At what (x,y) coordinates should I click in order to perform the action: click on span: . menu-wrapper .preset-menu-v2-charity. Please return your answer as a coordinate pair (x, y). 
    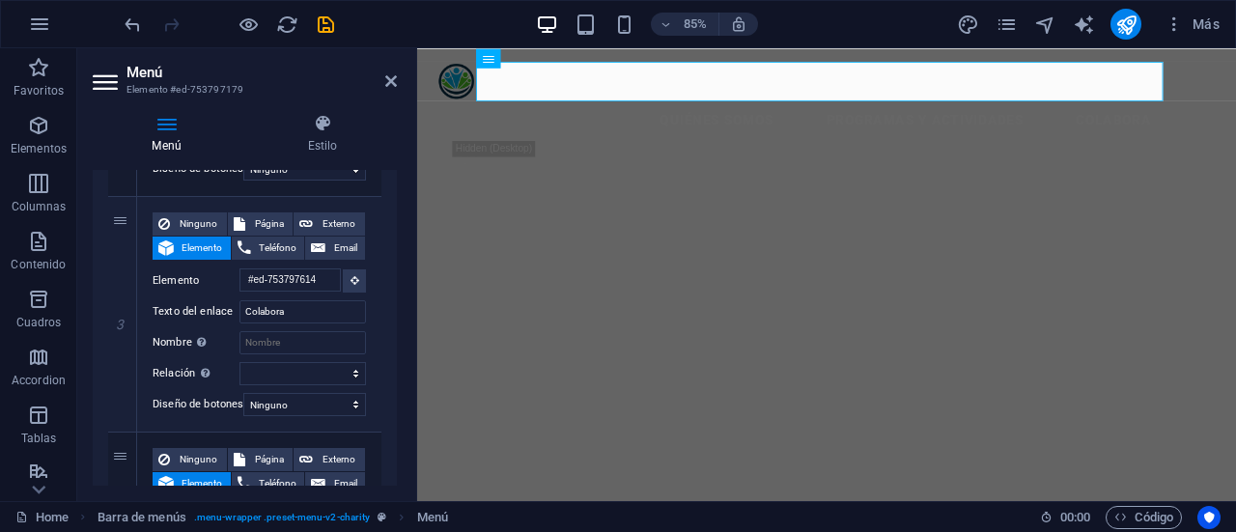
    Looking at the image, I should click on (282, 517).